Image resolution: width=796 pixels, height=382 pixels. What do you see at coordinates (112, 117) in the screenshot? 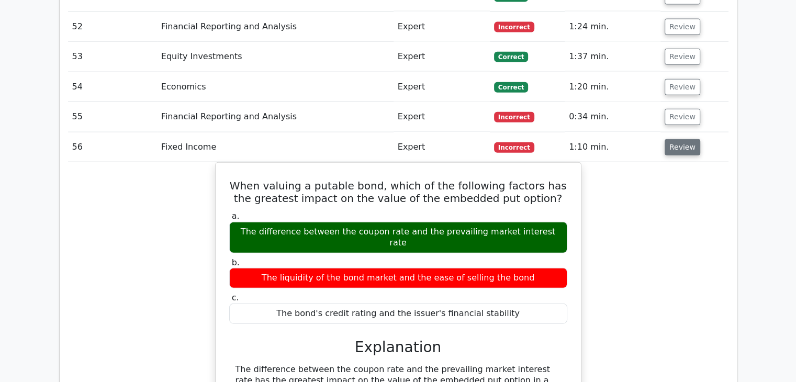
I see `td: 55` at bounding box center [112, 117].